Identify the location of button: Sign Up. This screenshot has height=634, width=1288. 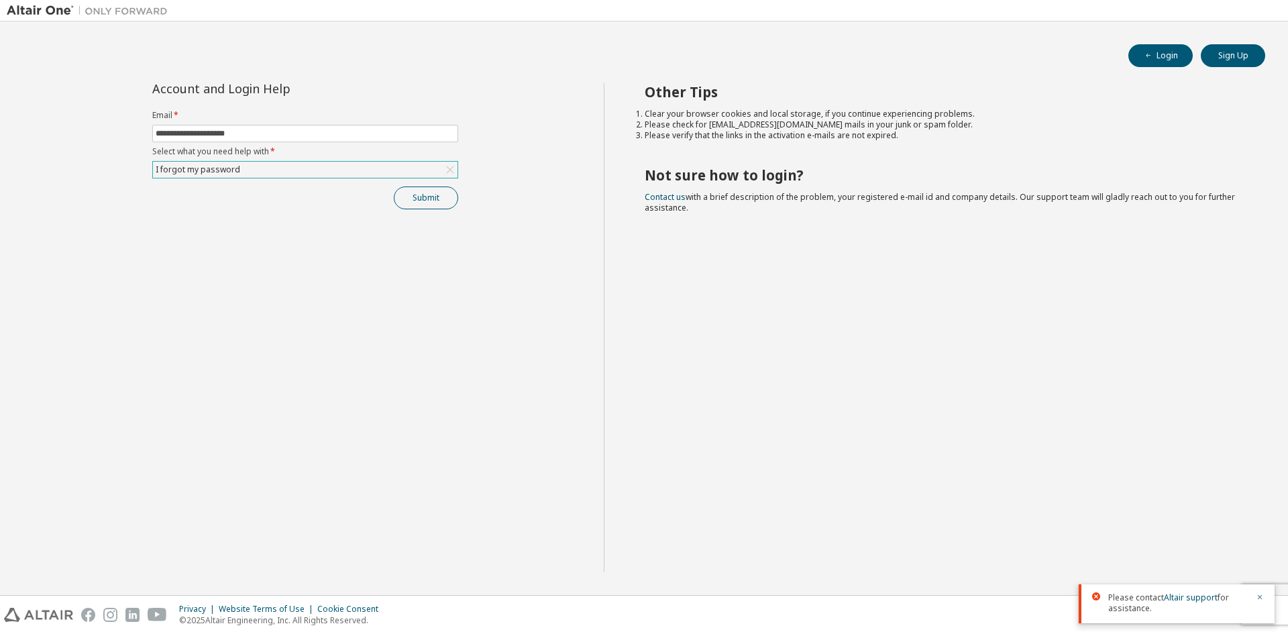
(1233, 56).